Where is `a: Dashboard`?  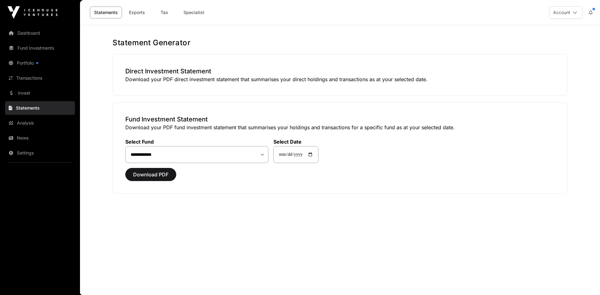 a: Dashboard is located at coordinates (40, 33).